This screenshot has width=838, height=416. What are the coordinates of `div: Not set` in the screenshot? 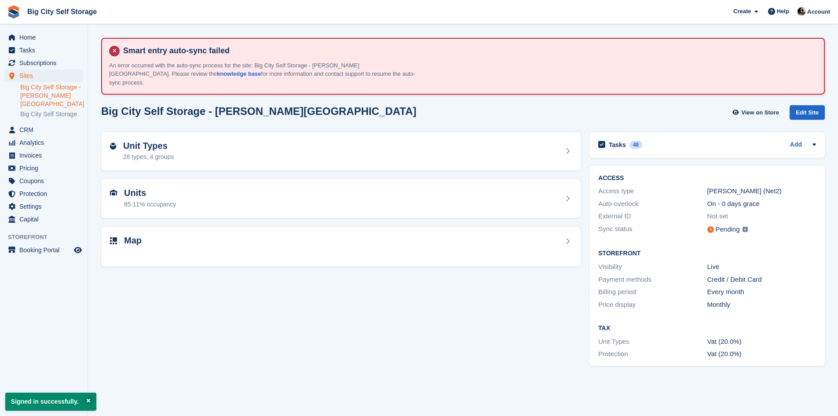 It's located at (762, 216).